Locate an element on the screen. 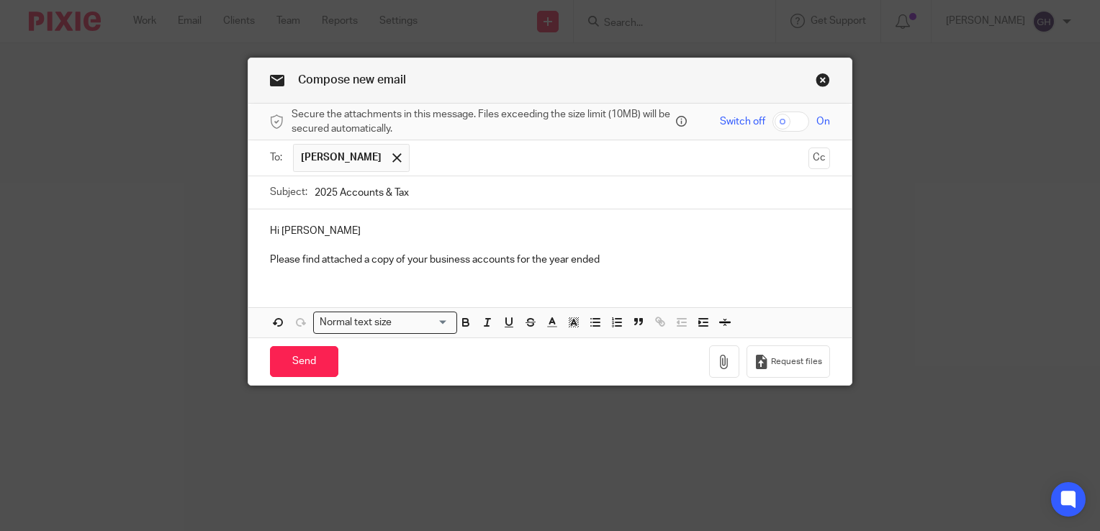 Image resolution: width=1100 pixels, height=531 pixels. button: Request files is located at coordinates (788, 361).